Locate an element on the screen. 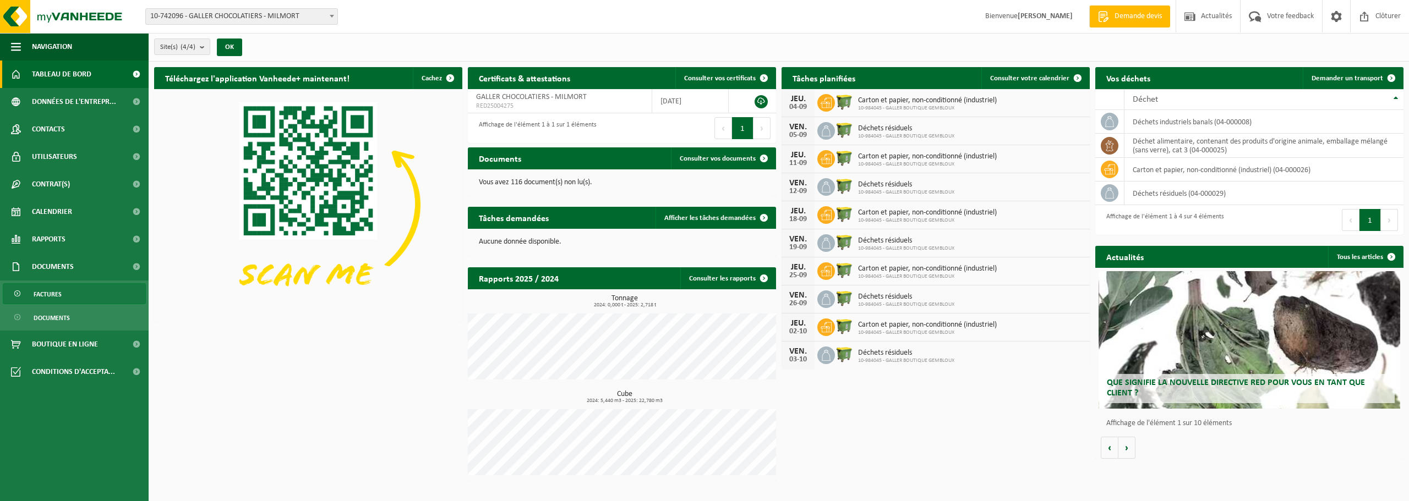 This screenshot has width=1409, height=501. a: Factures is located at coordinates (74, 294).